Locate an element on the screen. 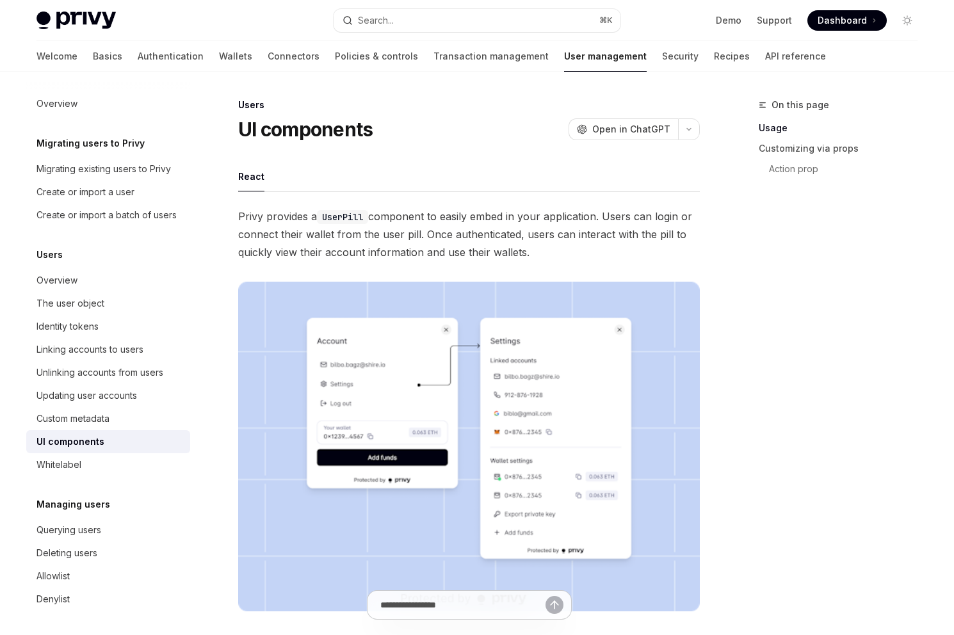 The height and width of the screenshot is (635, 954). div: Identity tokens is located at coordinates (67, 327).